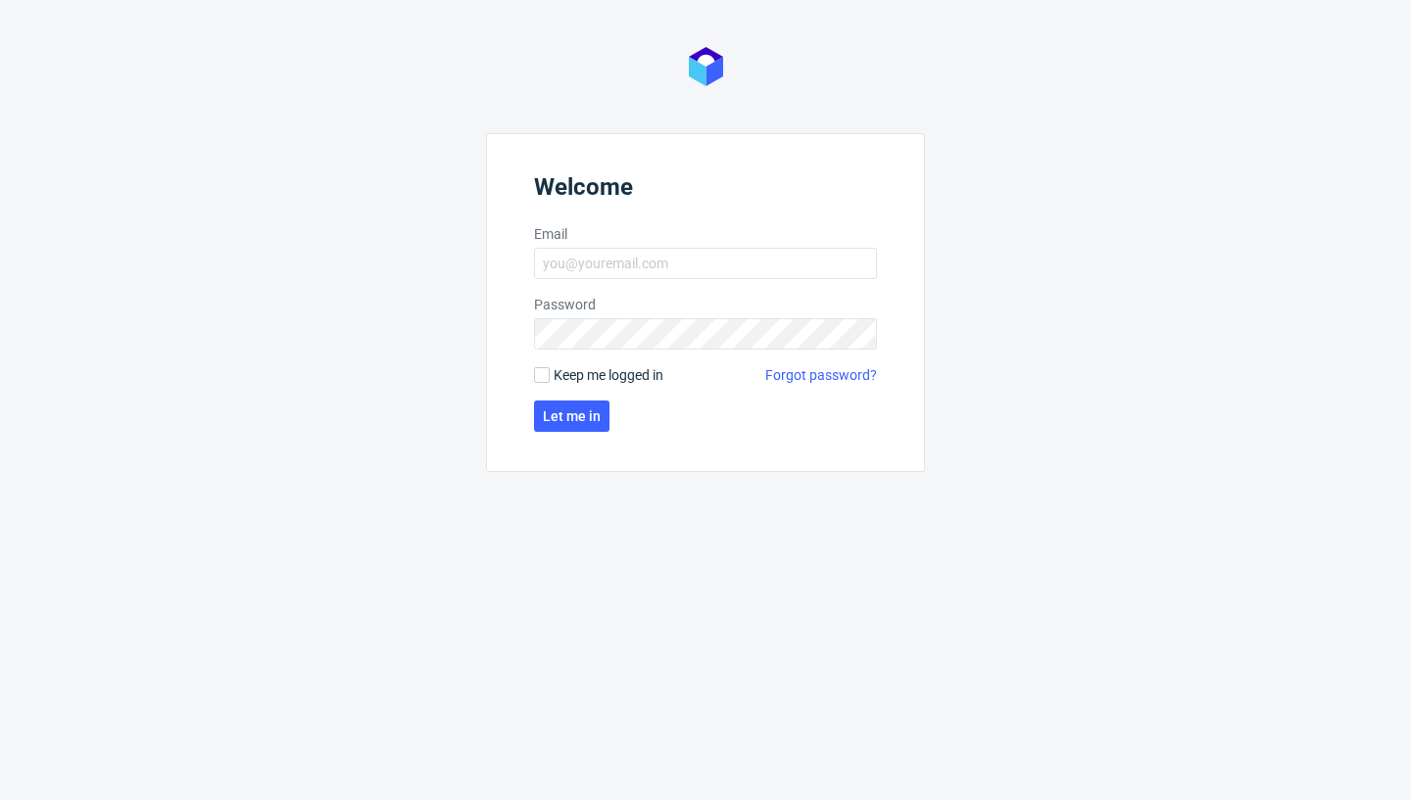  What do you see at coordinates (705, 305) in the screenshot?
I see `label: Password` at bounding box center [705, 305].